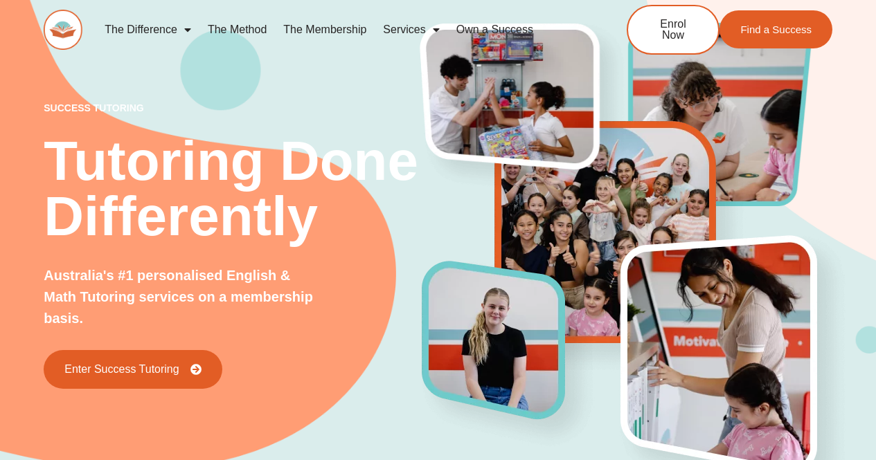 This screenshot has height=460, width=876. Describe the element at coordinates (411, 30) in the screenshot. I see `a: Services` at that location.